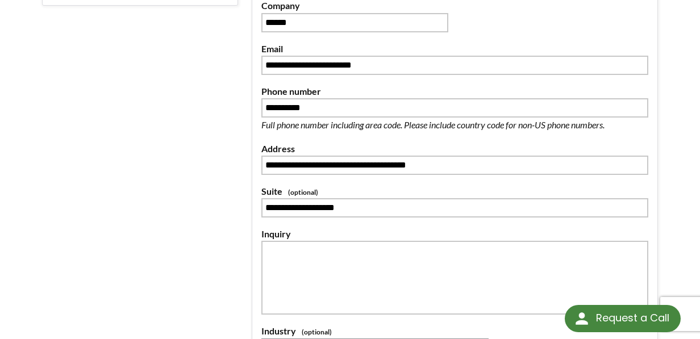 This screenshot has width=700, height=339. Describe the element at coordinates (454, 149) in the screenshot. I see `label: Address` at that location.